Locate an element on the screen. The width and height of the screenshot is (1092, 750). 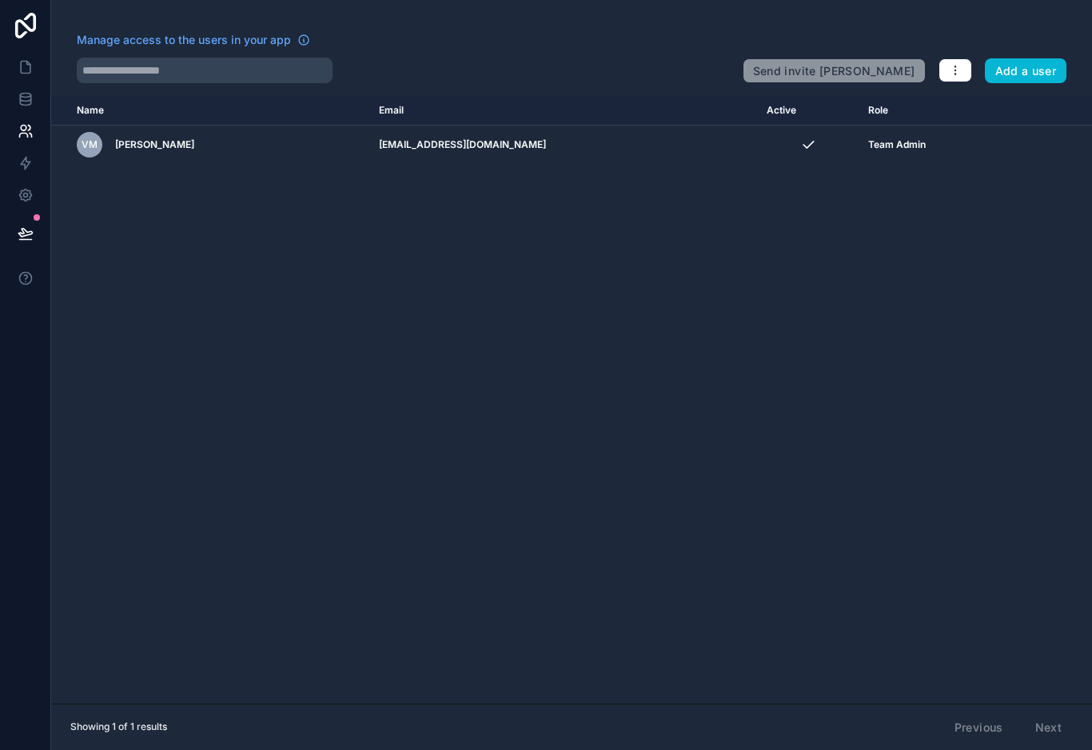
span: Team Admin is located at coordinates (897, 145).